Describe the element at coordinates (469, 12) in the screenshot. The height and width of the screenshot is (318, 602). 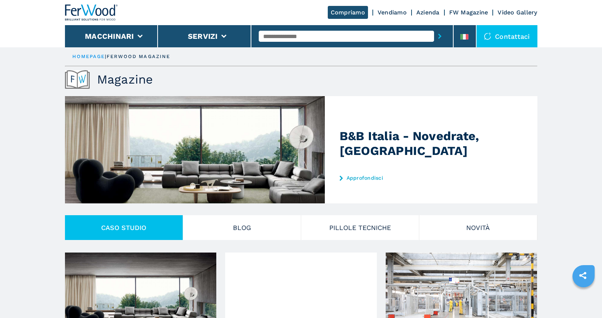
I see `a: FW Magazine` at that location.